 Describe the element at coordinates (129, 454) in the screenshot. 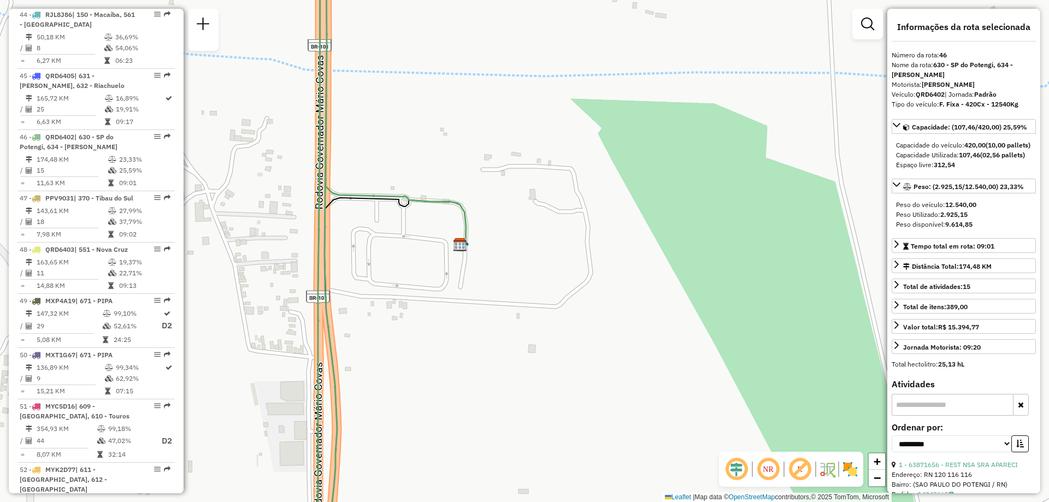

I see `td: 32:14` at that location.